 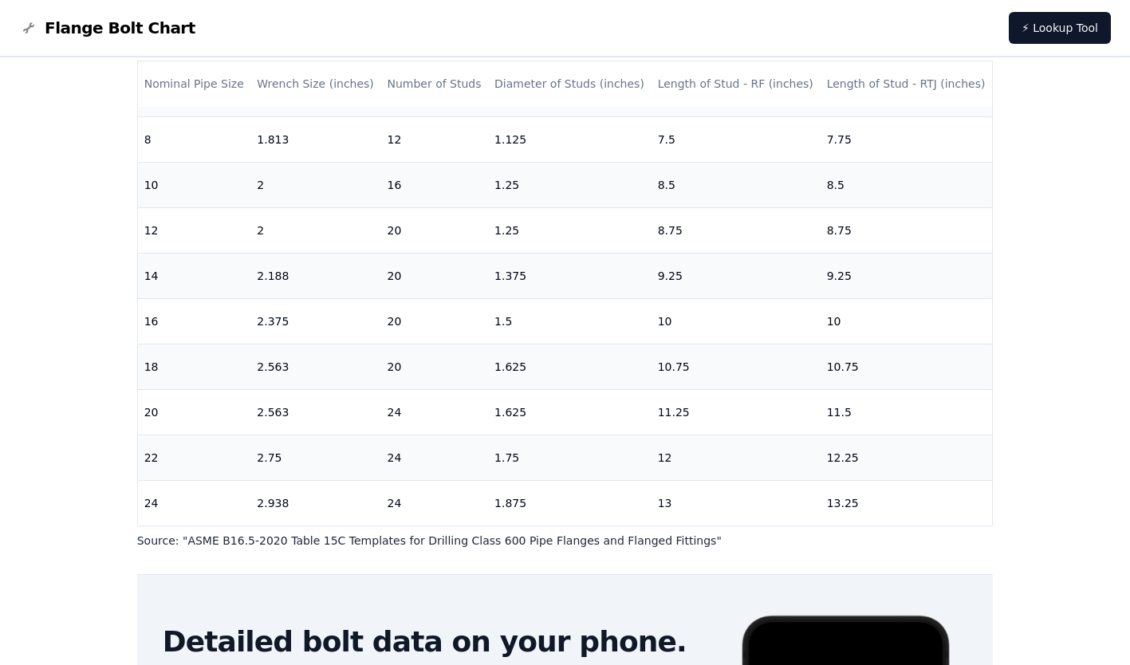 What do you see at coordinates (315, 321) in the screenshot?
I see `td: 2.375` at bounding box center [315, 321].